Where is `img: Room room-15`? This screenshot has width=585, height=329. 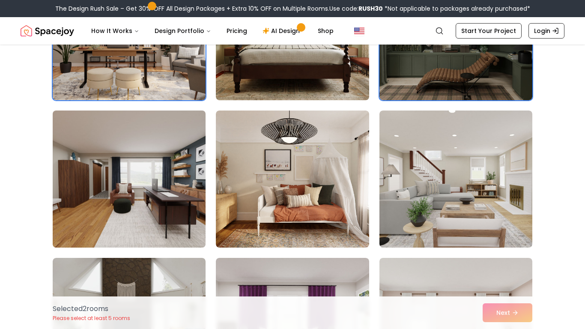
img: Room room-15 is located at coordinates (455, 179).